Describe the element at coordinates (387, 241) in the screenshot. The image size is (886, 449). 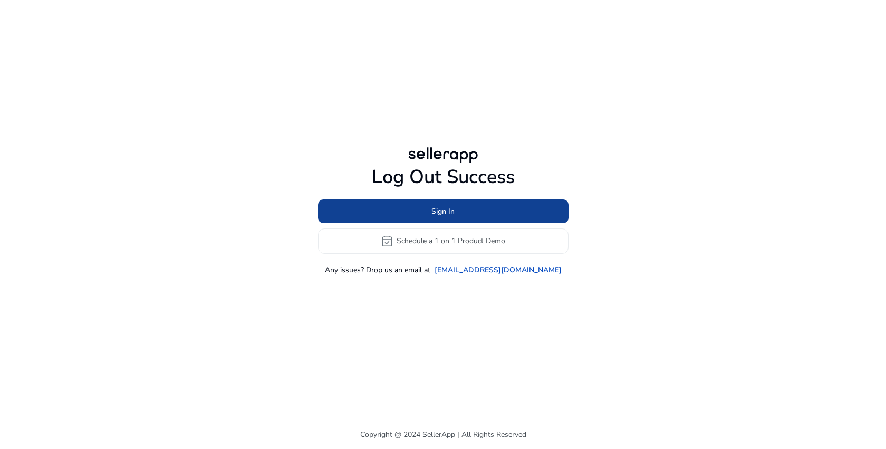
I see `span: event_available` at that location.